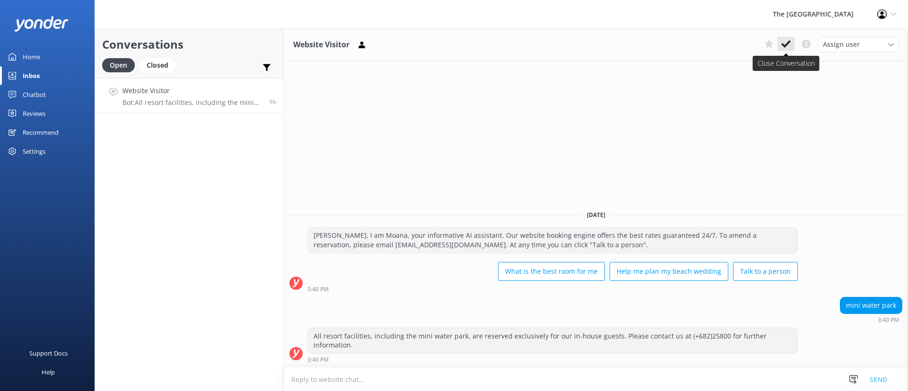 The width and height of the screenshot is (908, 391). What do you see at coordinates (41, 24) in the screenshot?
I see `img: yonder-white-logo.png` at bounding box center [41, 24].